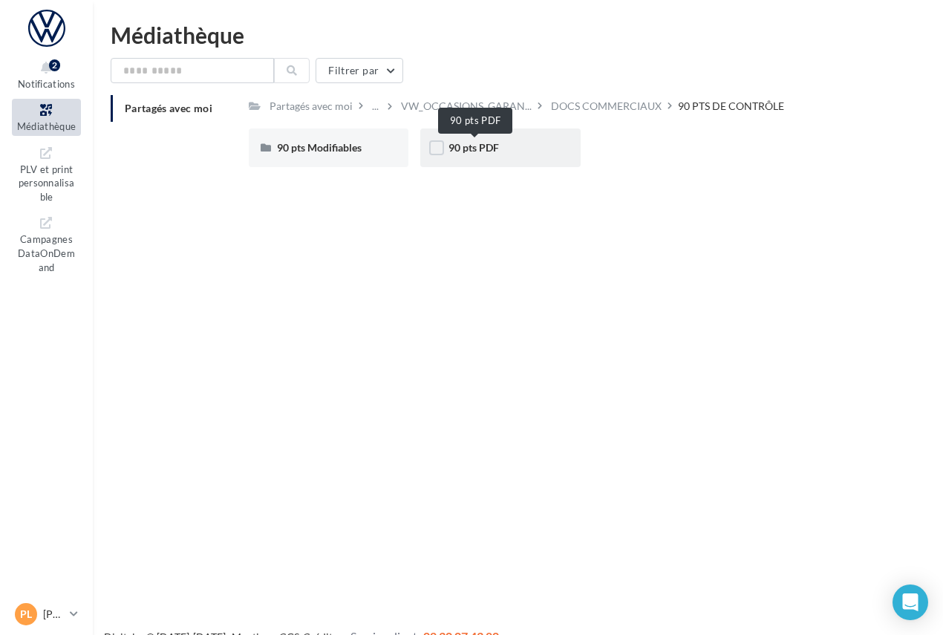  What do you see at coordinates (311, 106) in the screenshot?
I see `div: Partagés avec moi` at bounding box center [311, 106].